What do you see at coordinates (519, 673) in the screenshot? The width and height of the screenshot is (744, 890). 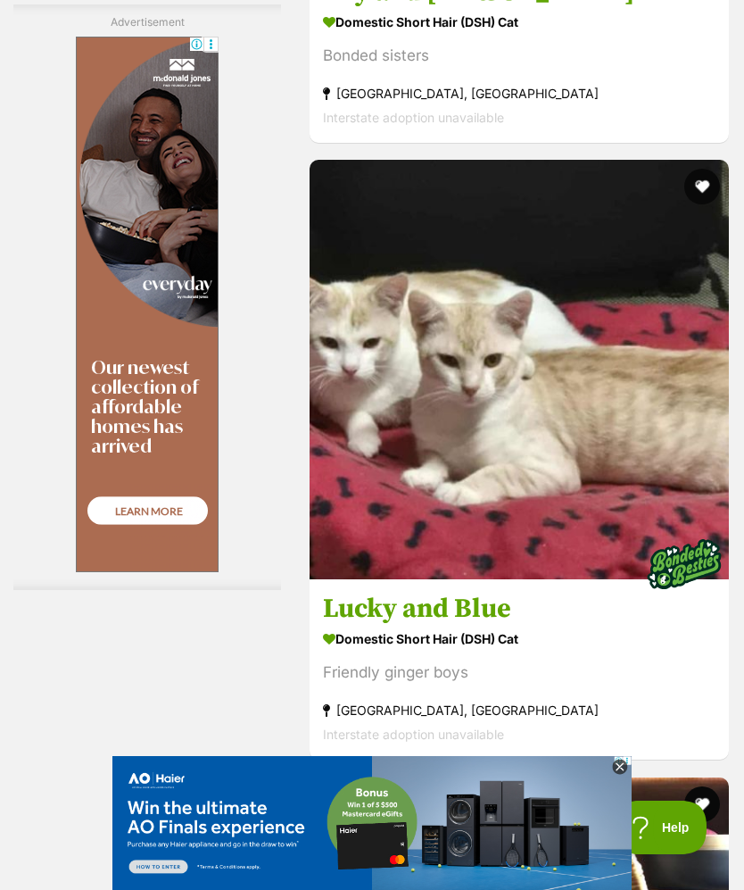 I see `div: Friendly ginger boys` at bounding box center [519, 673].